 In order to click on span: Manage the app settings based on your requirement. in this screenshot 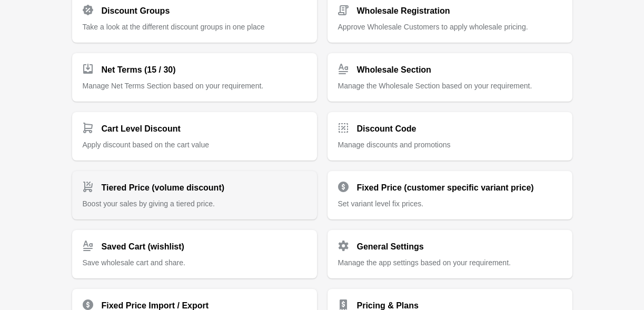, I will do `click(424, 263)`.